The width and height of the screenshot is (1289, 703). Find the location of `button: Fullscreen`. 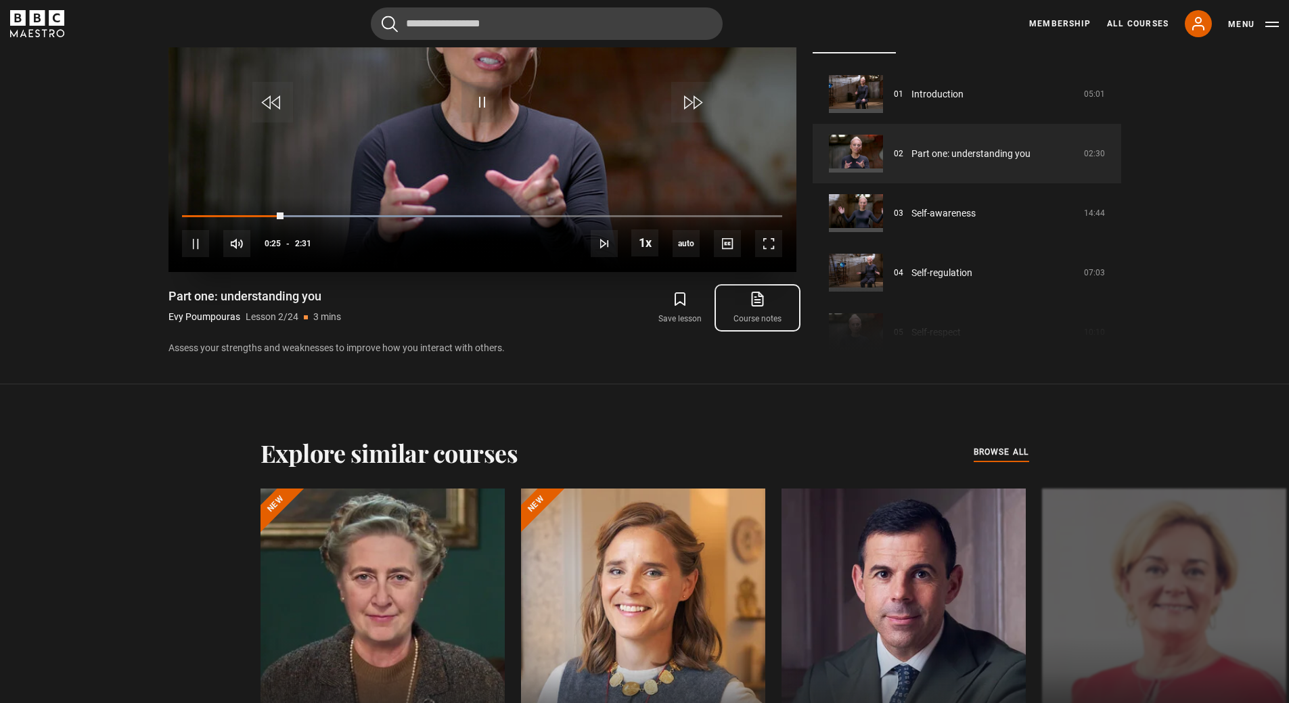

button: Fullscreen is located at coordinates (769, 244).